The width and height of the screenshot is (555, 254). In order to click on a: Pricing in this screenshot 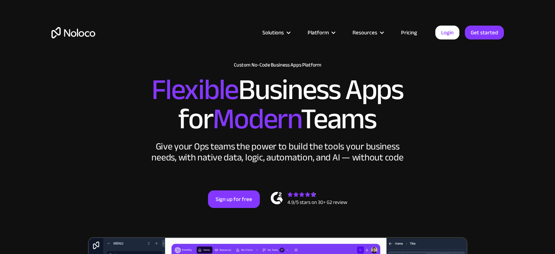, I will do `click(409, 32)`.